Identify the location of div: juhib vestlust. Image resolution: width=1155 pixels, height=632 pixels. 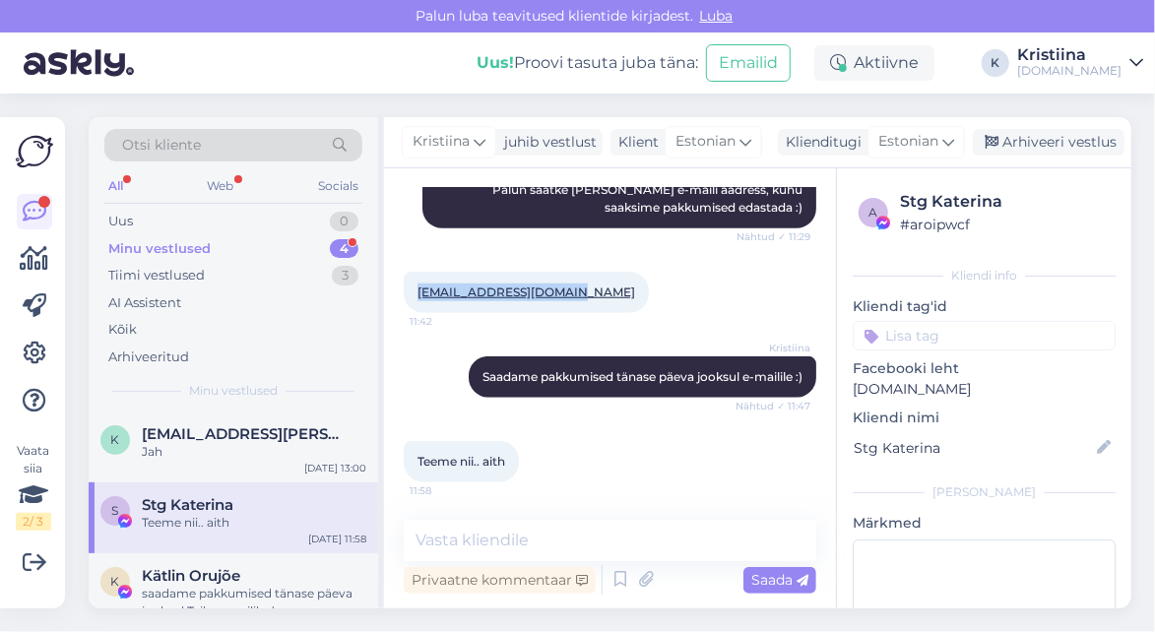
(547, 142).